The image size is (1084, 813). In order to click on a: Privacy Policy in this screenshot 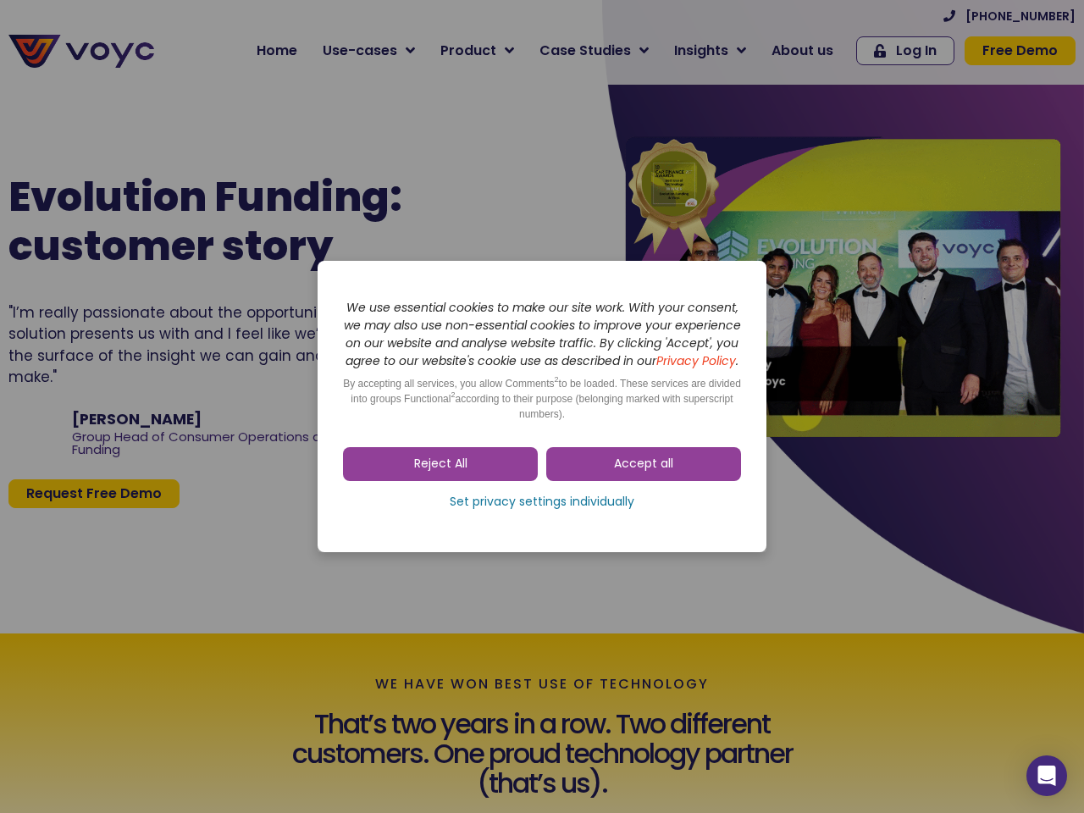, I will do `click(696, 361)`.